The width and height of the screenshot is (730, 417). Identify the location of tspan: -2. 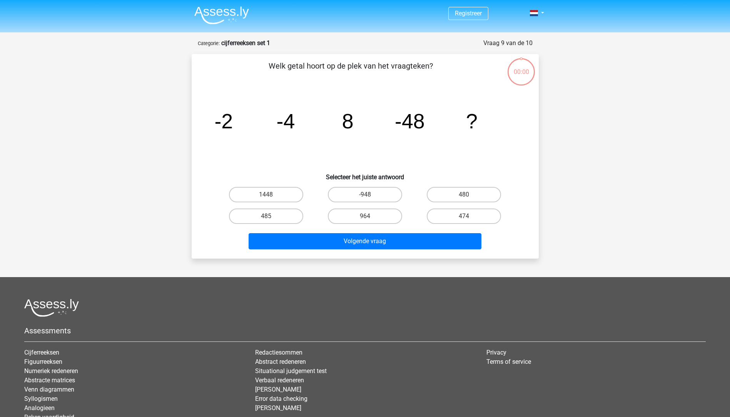
(224, 121).